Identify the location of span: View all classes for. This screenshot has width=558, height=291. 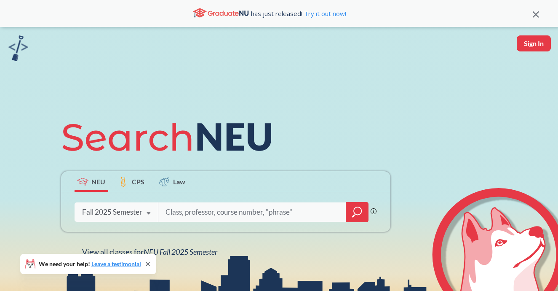
(150, 251).